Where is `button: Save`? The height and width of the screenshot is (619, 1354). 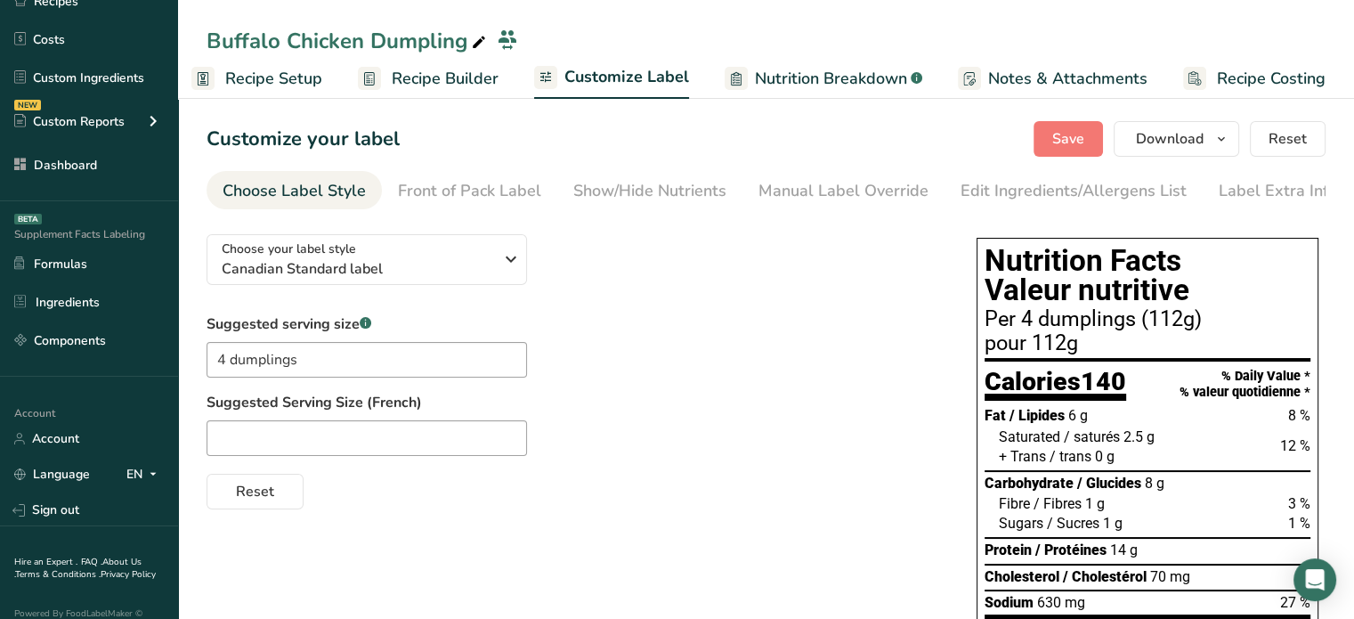
button: Save is located at coordinates (1068, 139).